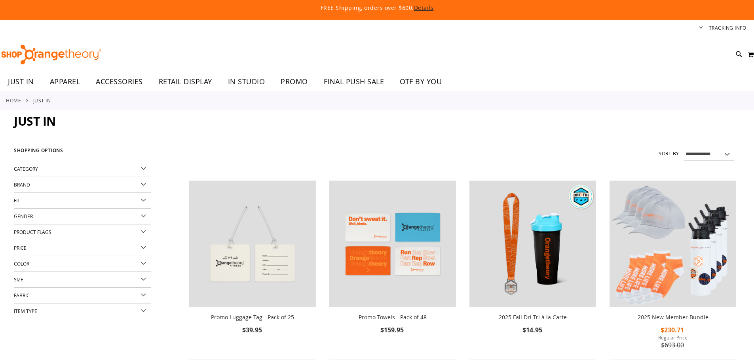 Image resolution: width=754 pixels, height=360 pixels. Describe the element at coordinates (17, 201) in the screenshot. I see `span: Fit` at that location.